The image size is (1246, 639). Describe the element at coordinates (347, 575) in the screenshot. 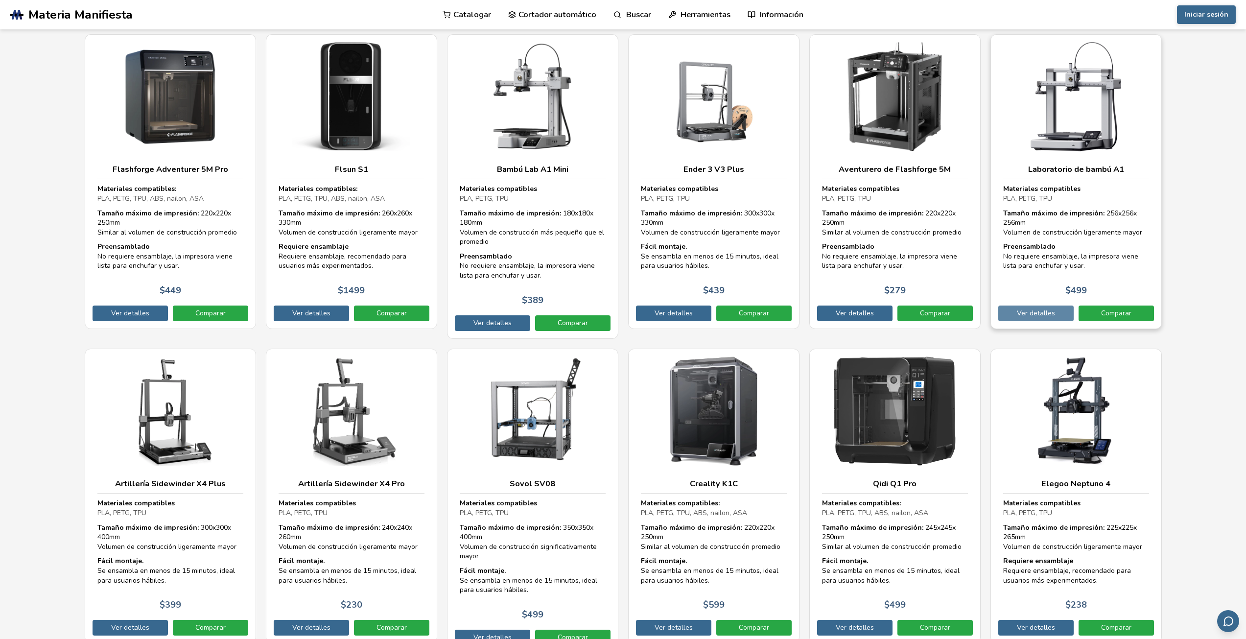

I see `font: Se ensambla en menos de 15 minutos, ideal para usuarios hábiles.` at that location.